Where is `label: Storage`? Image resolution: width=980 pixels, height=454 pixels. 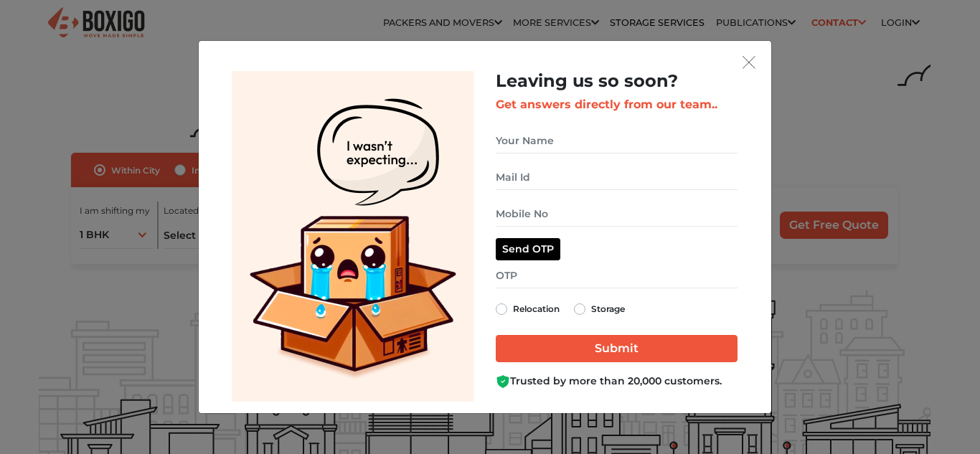
label: Storage is located at coordinates (608, 309).